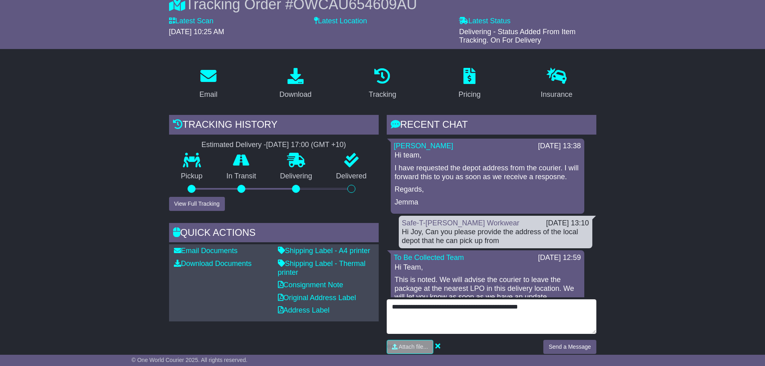 Image resolution: width=765 pixels, height=366 pixels. What do you see at coordinates (197, 204) in the screenshot?
I see `button: View Full Tracking` at bounding box center [197, 204].